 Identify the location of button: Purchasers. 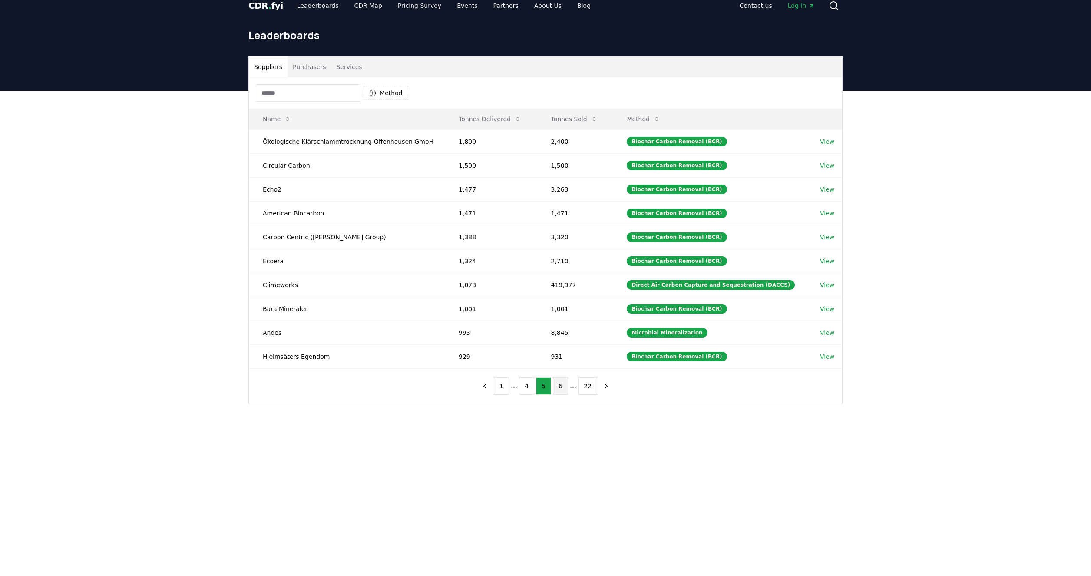
(309, 67).